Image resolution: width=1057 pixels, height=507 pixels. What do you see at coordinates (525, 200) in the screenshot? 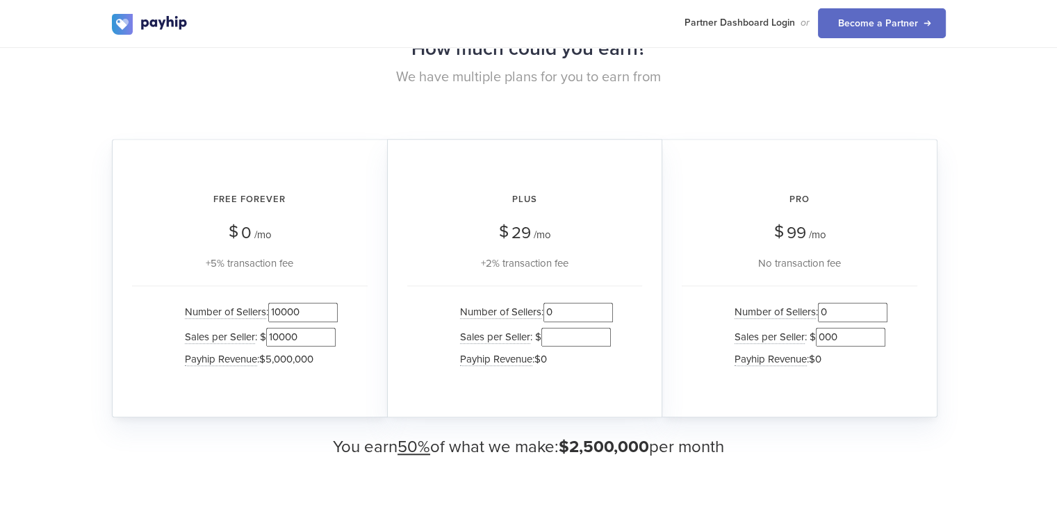
I see `h2: Plus` at bounding box center [525, 200].